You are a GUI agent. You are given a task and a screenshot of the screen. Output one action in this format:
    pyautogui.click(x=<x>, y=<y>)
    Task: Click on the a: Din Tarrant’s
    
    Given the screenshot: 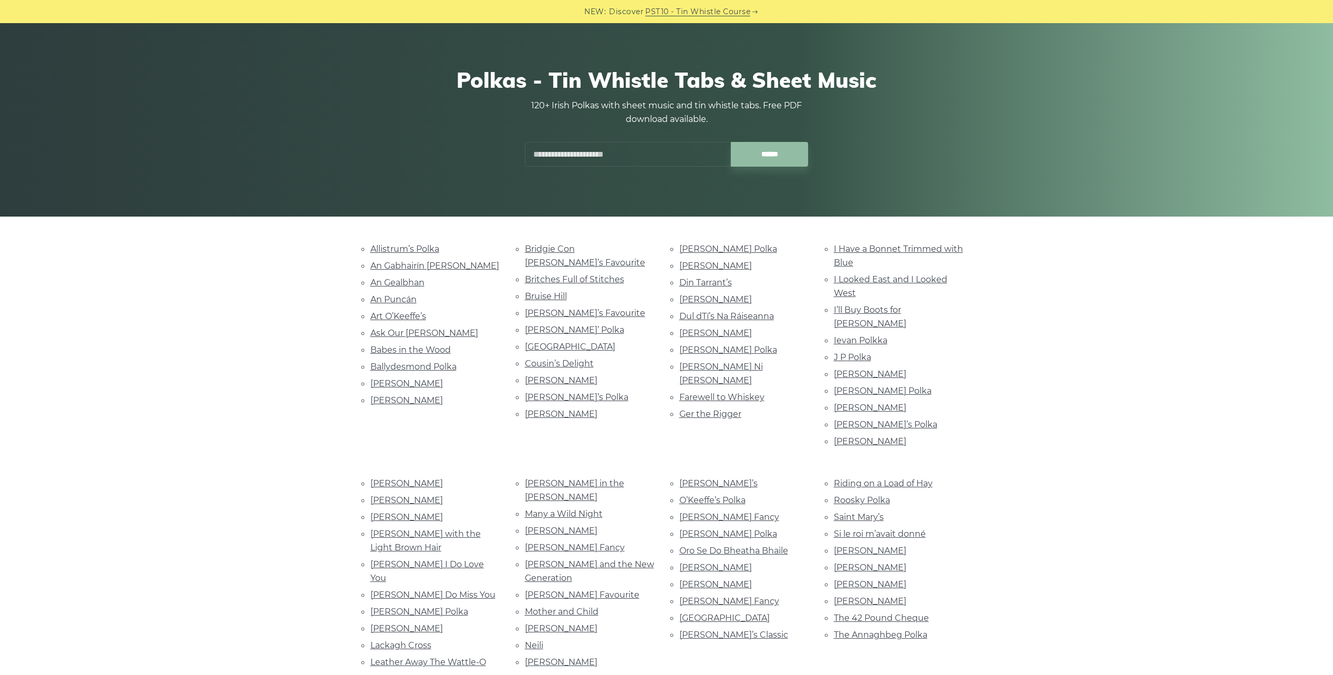 What is the action you would take?
    pyautogui.click(x=706, y=282)
    